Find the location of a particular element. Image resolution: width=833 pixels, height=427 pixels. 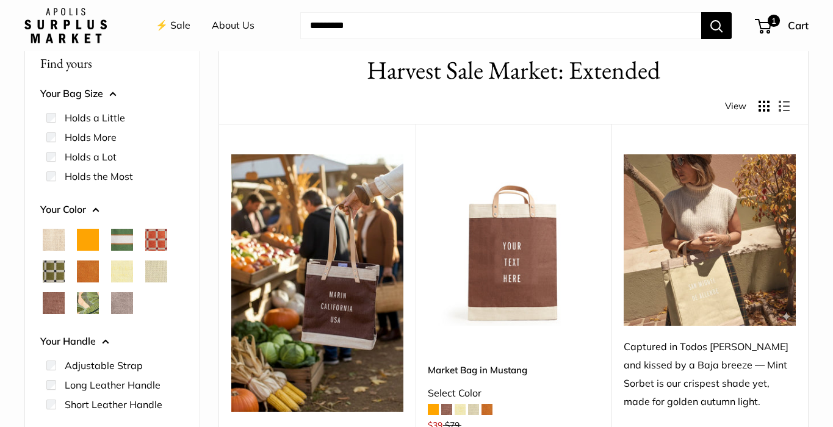

label: Holds More is located at coordinates (90, 137).